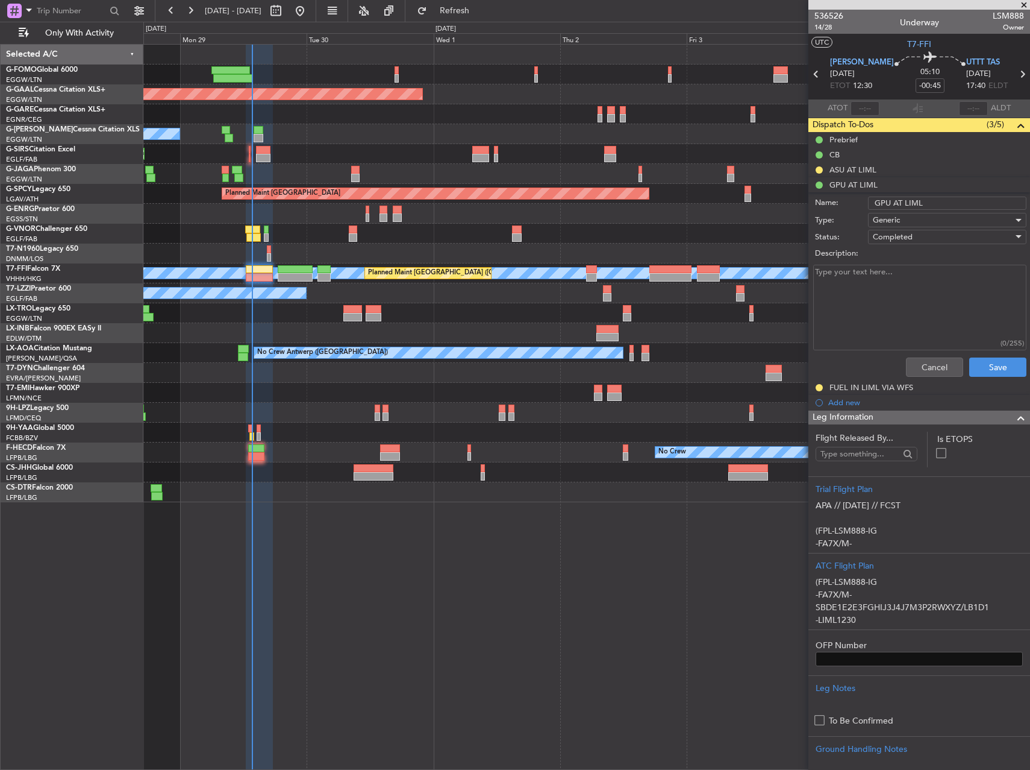  I want to click on button: UTC, so click(822, 42).